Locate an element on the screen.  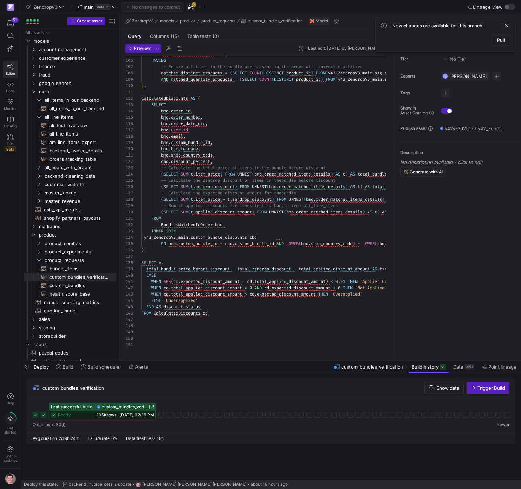
div: 110 is located at coordinates (129, 86).